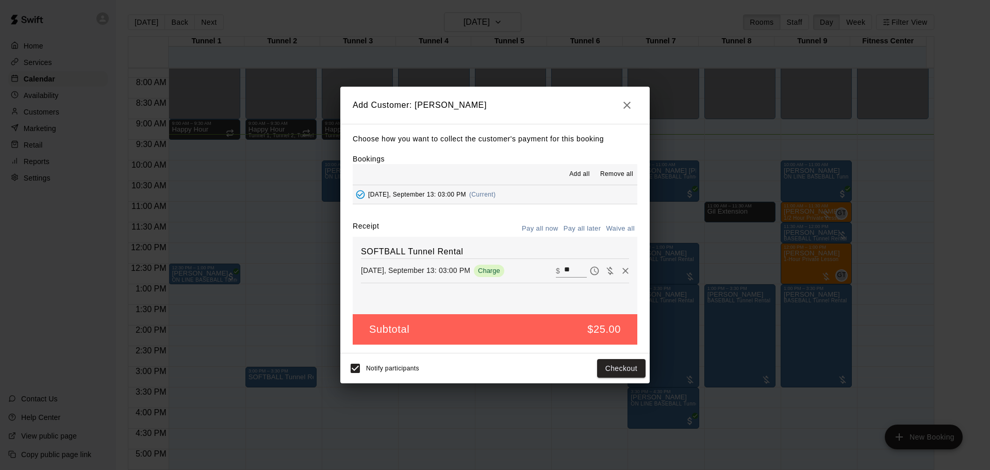 The width and height of the screenshot is (990, 470). I want to click on label: Bookings, so click(369, 159).